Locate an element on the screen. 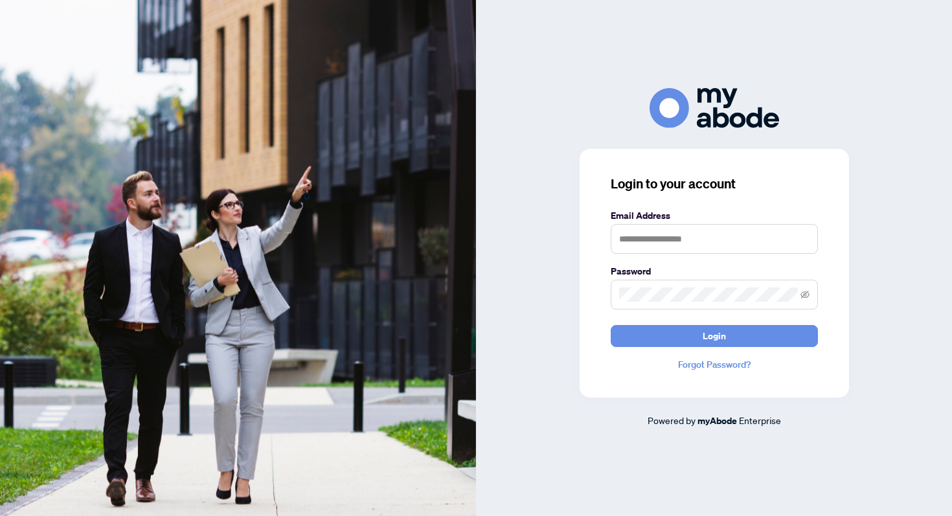  label: Password is located at coordinates (714, 271).